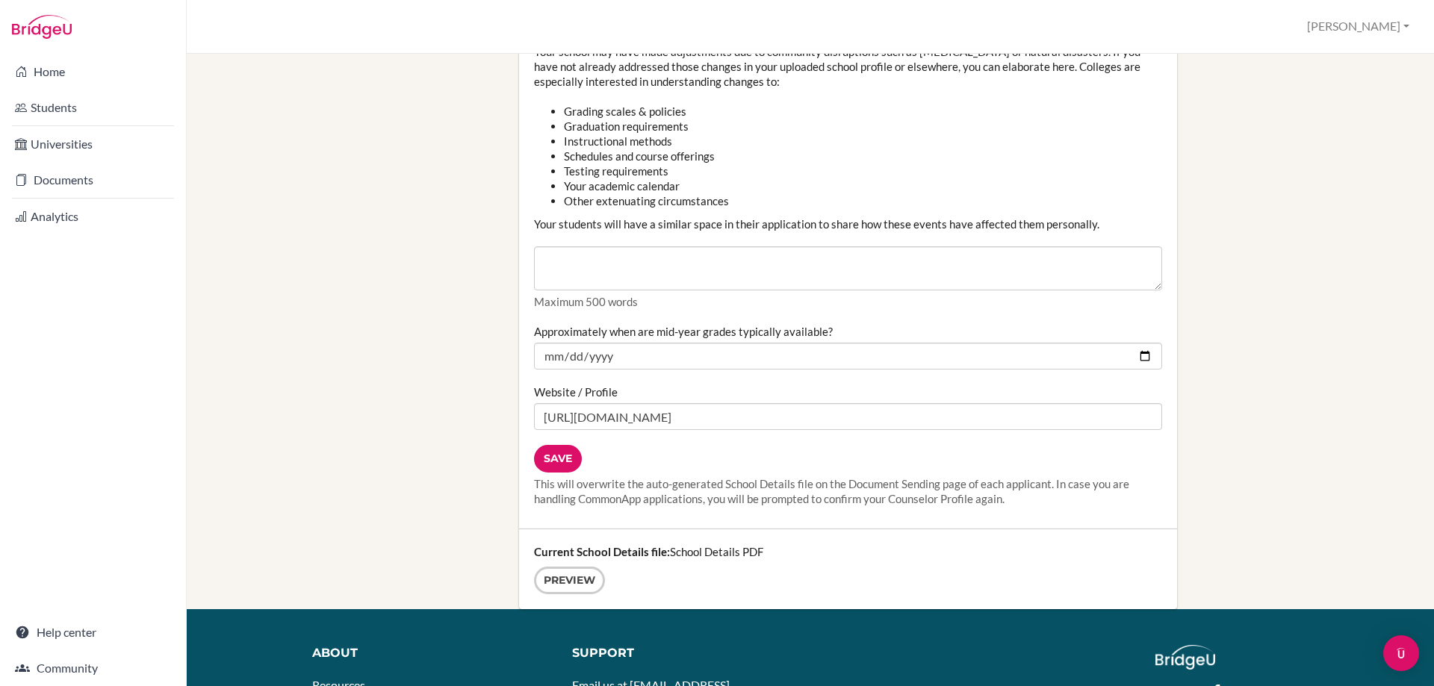 This screenshot has height=686, width=1434. What do you see at coordinates (93, 72) in the screenshot?
I see `a: Home` at bounding box center [93, 72].